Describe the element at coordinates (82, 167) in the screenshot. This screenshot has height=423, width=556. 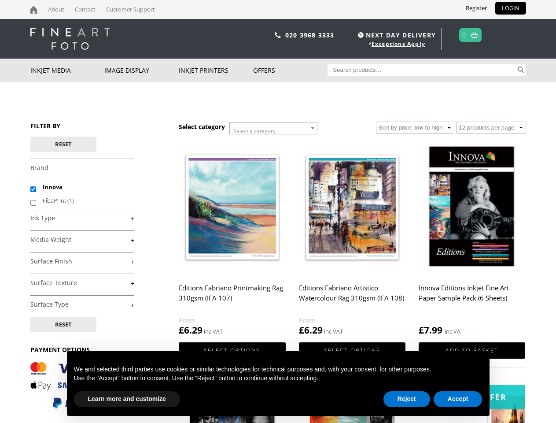
I see `h4: Brand` at that location.